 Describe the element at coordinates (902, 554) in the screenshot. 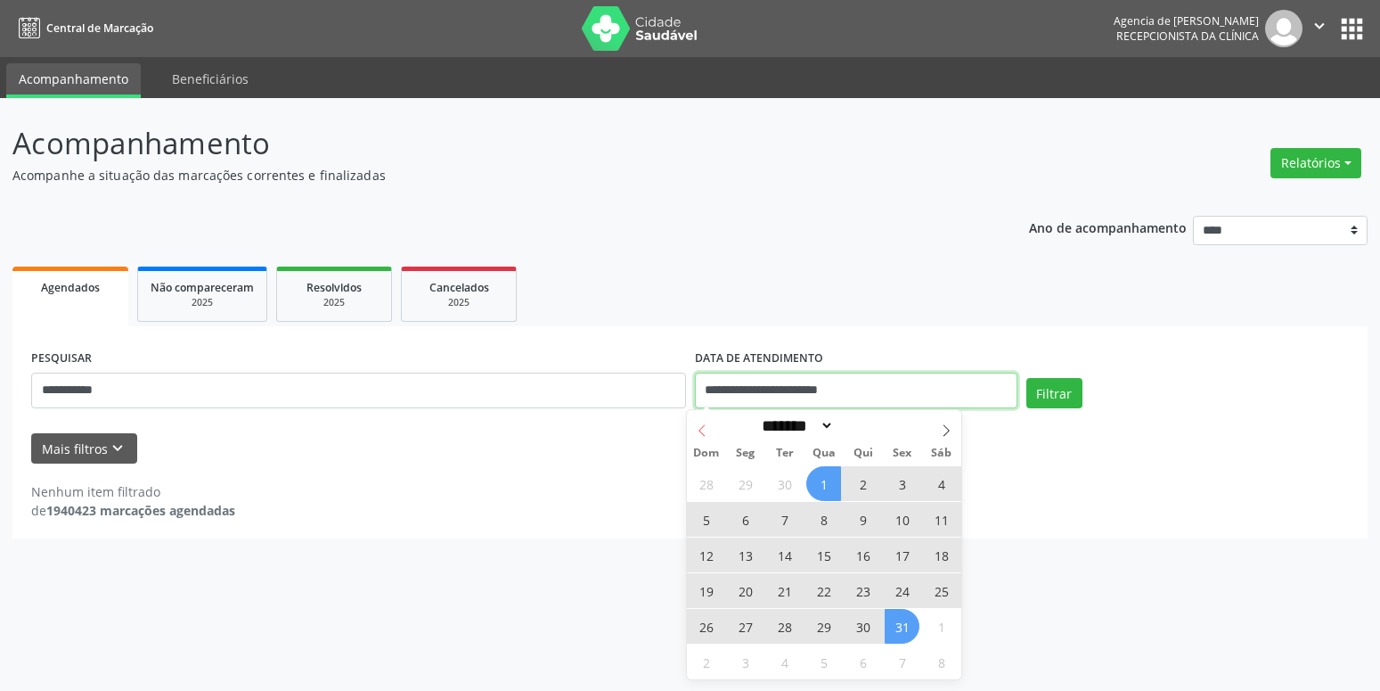

I see `span: Outubro 17, 2025` at that location.